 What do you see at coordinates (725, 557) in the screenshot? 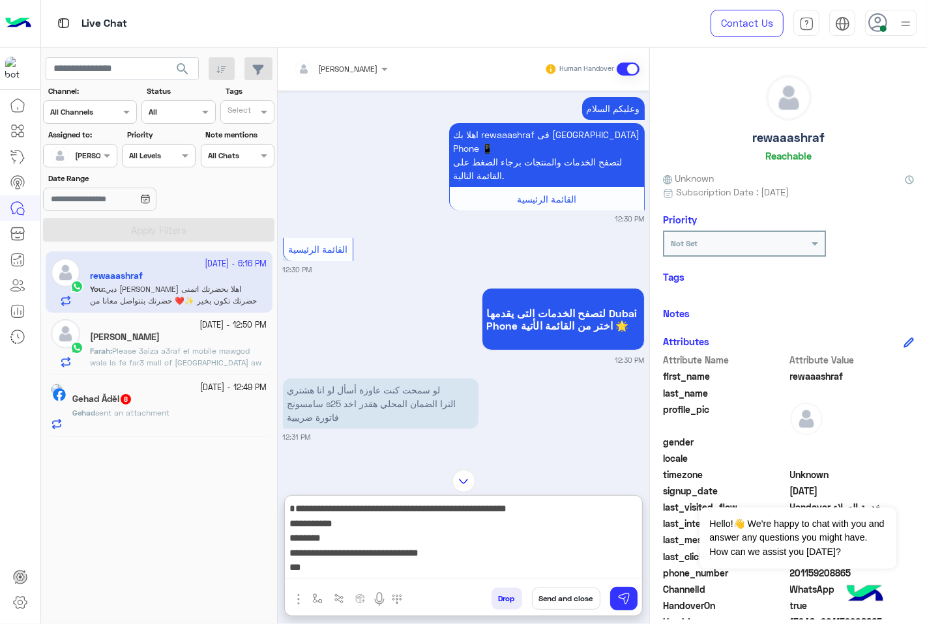
I see `span: last_clicked_button` at bounding box center [725, 557].